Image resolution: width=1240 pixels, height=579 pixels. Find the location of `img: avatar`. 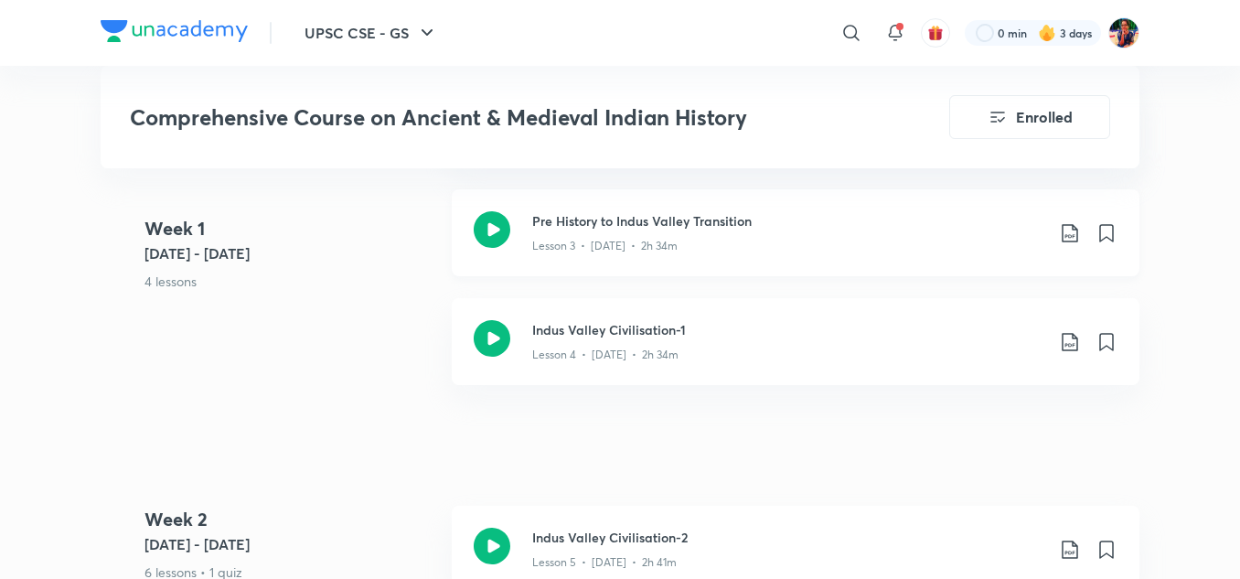

img: avatar is located at coordinates (936, 33).